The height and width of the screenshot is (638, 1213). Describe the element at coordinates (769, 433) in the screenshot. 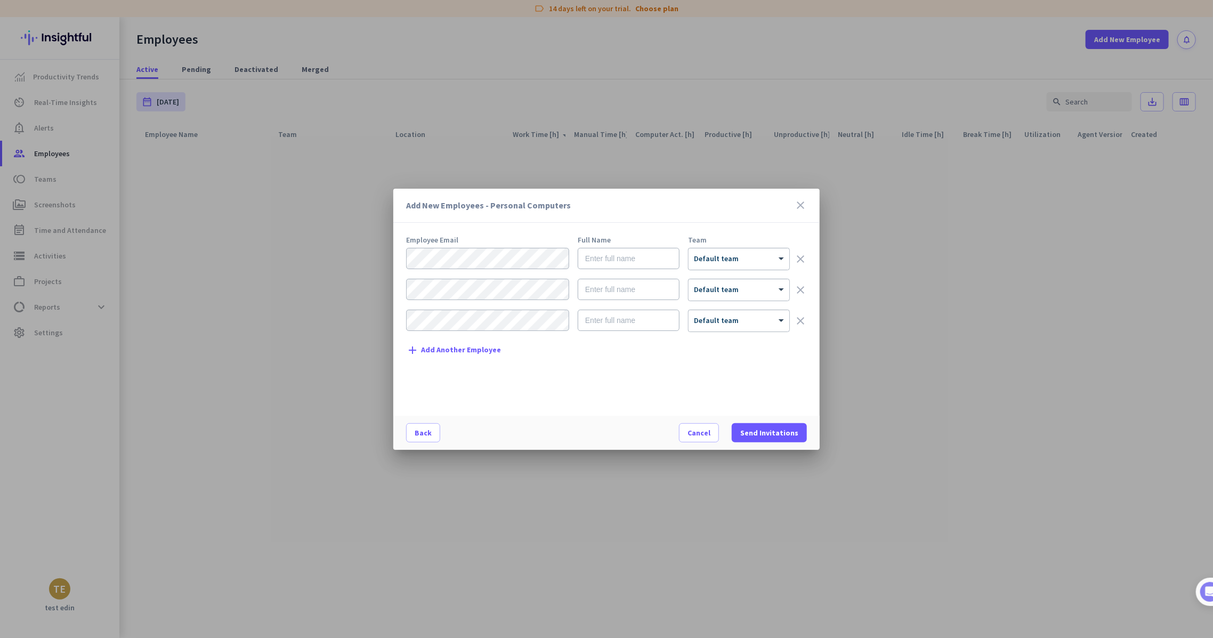

I see `button: Send Invitations` at that location.